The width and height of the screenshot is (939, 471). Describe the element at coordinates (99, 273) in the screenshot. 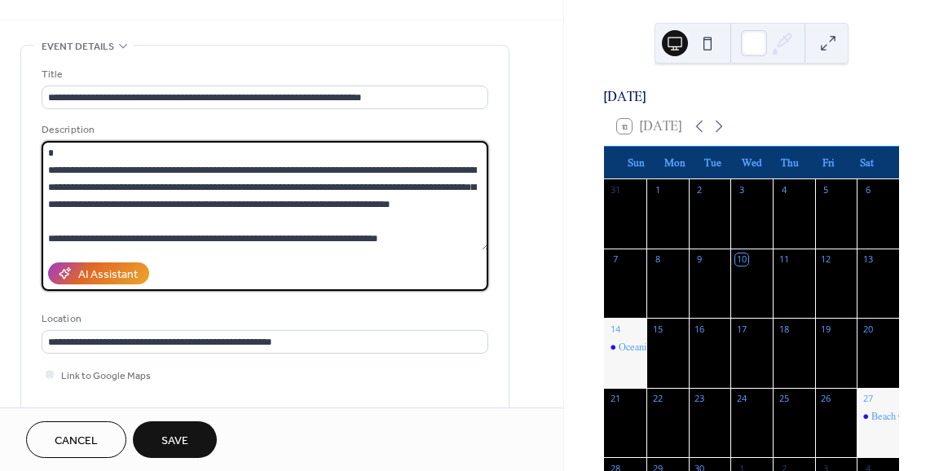

I see `button: AI Assistant` at that location.